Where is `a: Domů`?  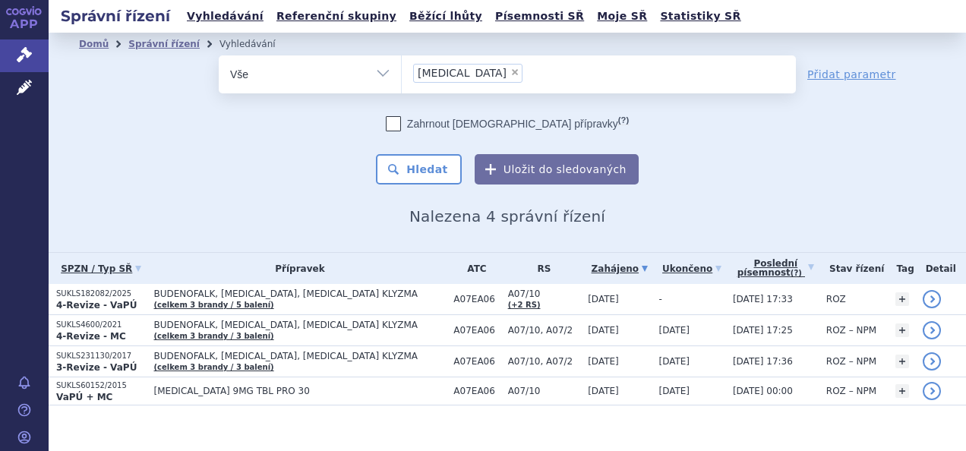 a: Domů is located at coordinates (93, 44).